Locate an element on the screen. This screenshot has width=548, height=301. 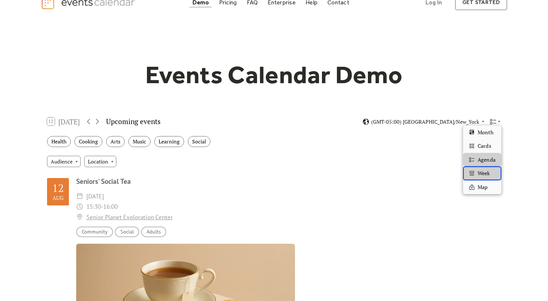
span: Week is located at coordinates (484, 173).